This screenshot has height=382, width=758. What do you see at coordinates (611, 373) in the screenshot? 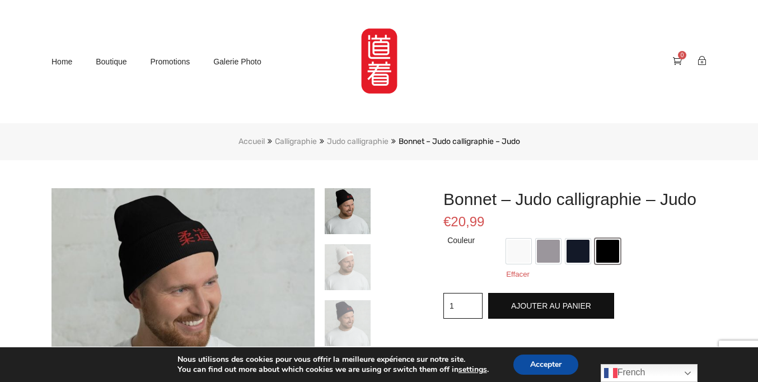
I see `img: fr` at bounding box center [611, 373].